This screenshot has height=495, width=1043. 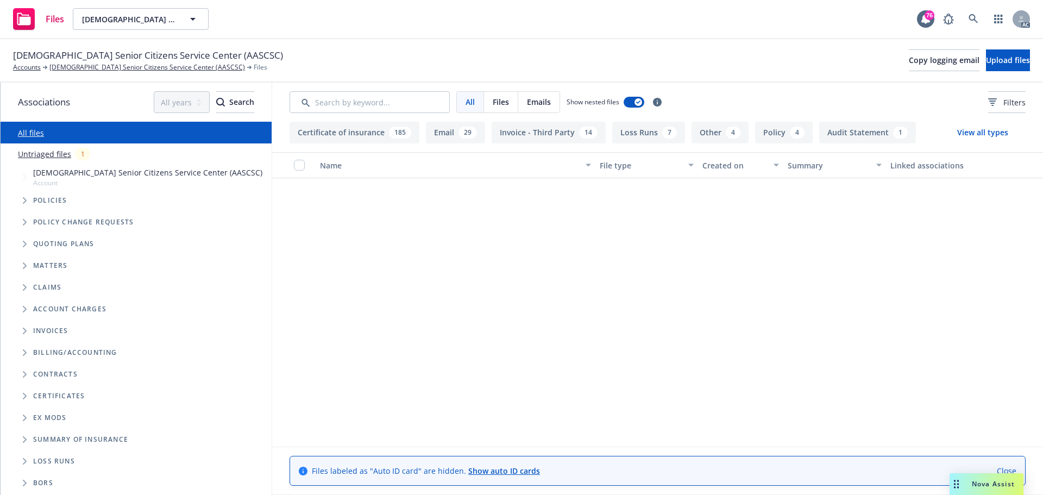 I want to click on div: Created on, so click(x=734, y=165).